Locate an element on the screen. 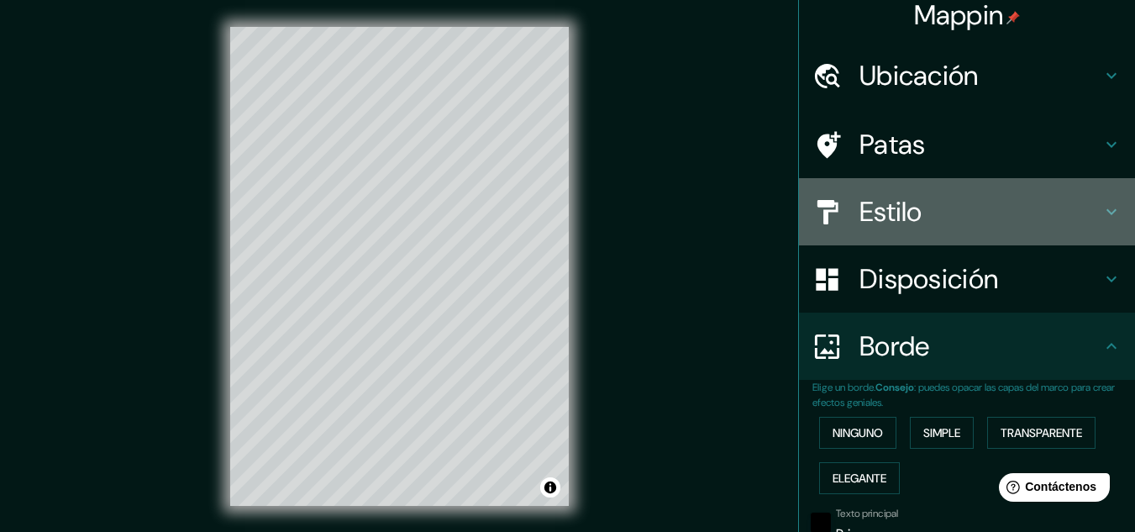 The height and width of the screenshot is (532, 1135). font: Texto principal is located at coordinates (867, 513).